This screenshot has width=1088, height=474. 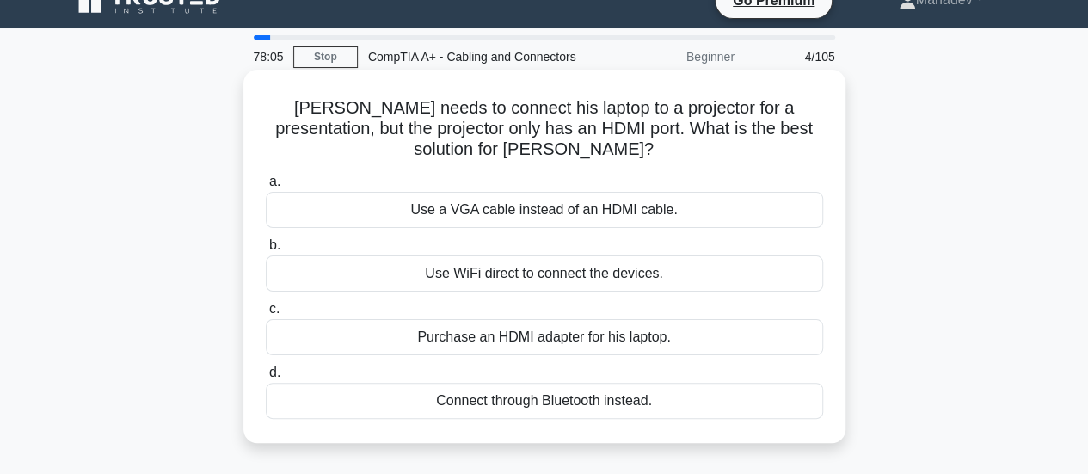 What do you see at coordinates (544, 337) in the screenshot?
I see `div: Purchase an HDMI adapter for his laptop.` at bounding box center [544, 337].